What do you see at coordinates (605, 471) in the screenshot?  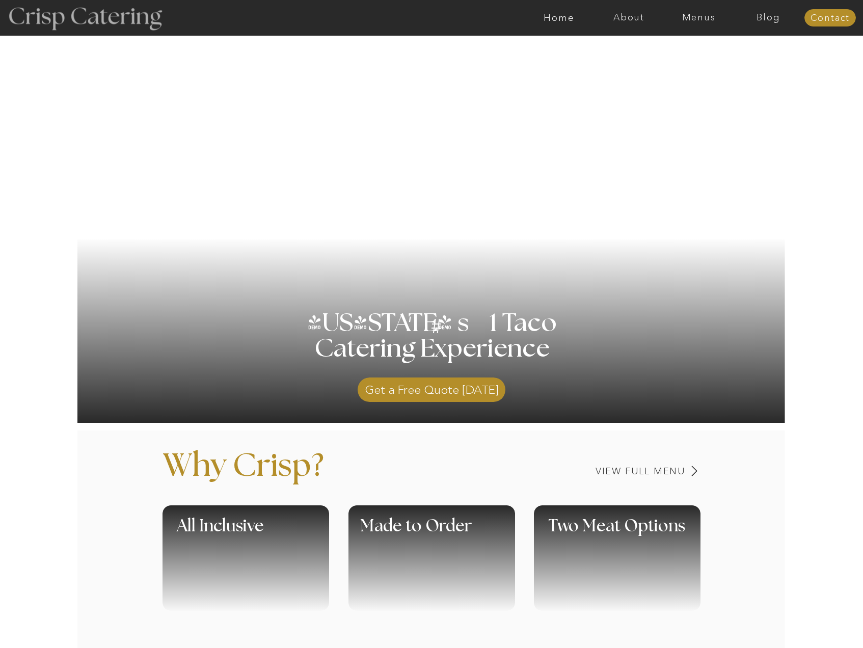 I see `a: View Full Menu` at bounding box center [605, 471].